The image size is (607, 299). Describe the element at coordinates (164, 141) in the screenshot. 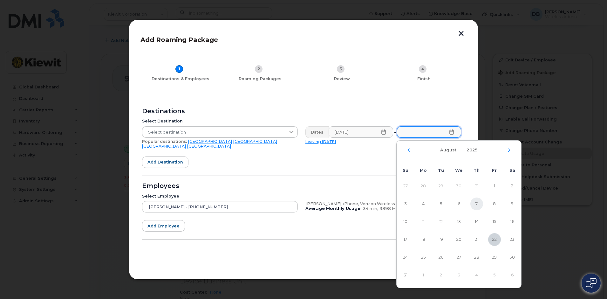

I see `span: Popular destinations:` at that location.